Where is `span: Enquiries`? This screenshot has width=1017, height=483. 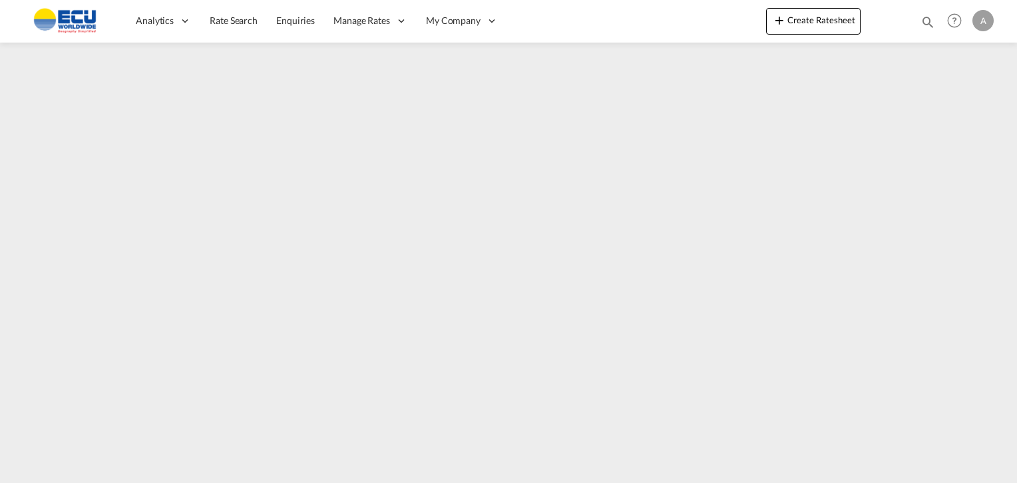 span: Enquiries is located at coordinates (296, 20).